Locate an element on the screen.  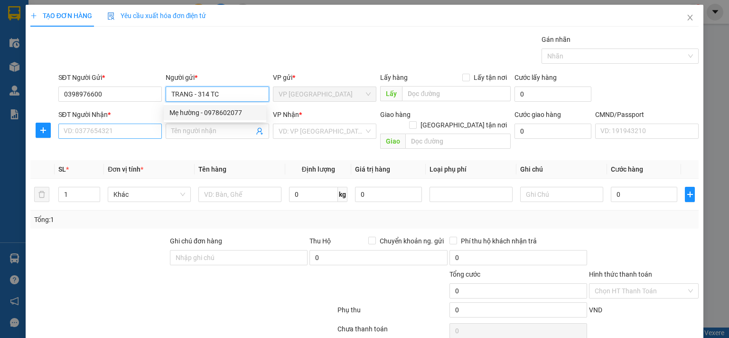
label: Cước lấy hàng is located at coordinates (535, 77).